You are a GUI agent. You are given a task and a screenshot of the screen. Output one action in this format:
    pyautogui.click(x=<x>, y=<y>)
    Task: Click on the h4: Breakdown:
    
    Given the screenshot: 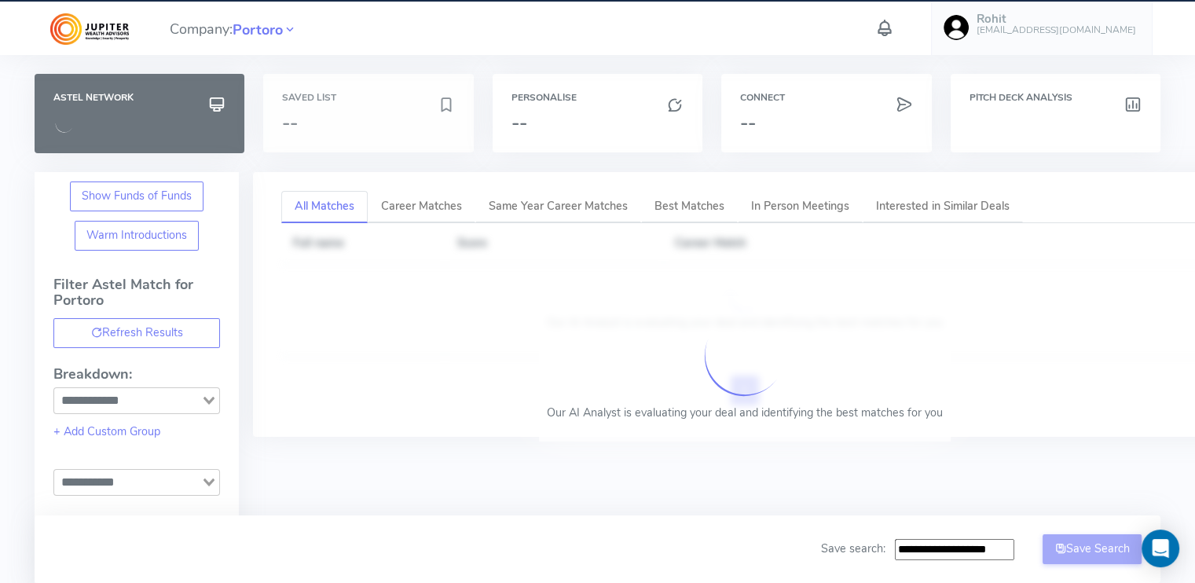 What is the action you would take?
    pyautogui.click(x=137, y=375)
    